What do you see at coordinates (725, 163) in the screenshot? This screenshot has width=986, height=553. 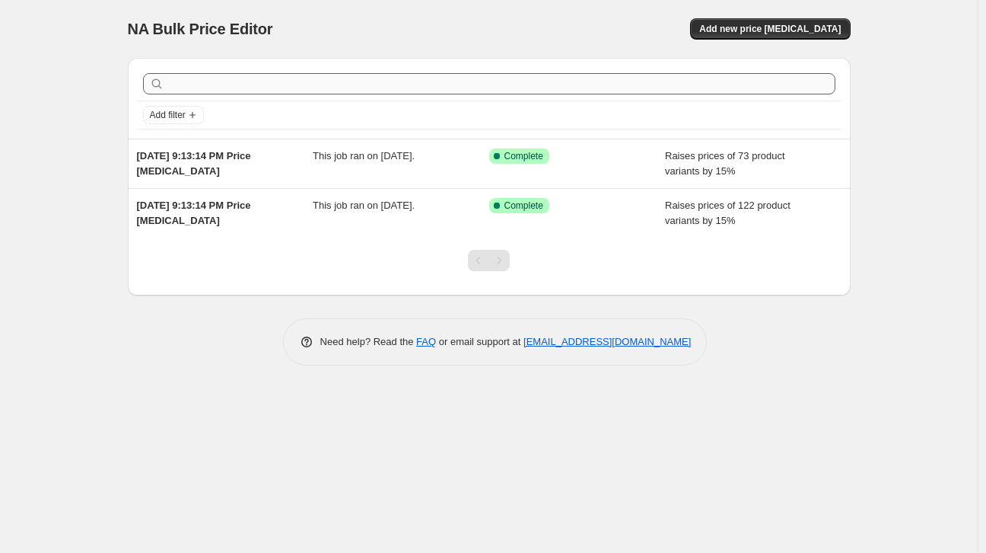 I see `span: Raises prices of 73 product variants by 15%` at bounding box center [725, 163].